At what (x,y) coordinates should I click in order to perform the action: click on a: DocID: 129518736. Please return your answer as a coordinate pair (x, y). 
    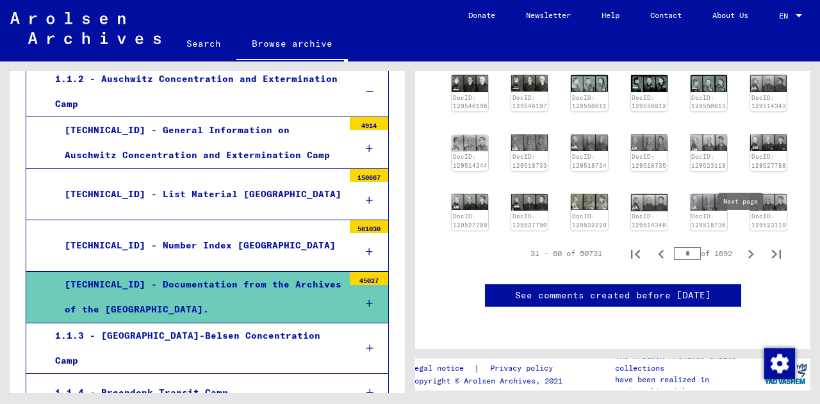
    Looking at the image, I should click on (709, 220).